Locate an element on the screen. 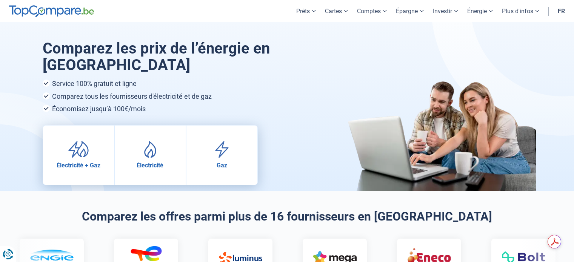 The image size is (574, 262). a: Gaz is located at coordinates (222, 155).